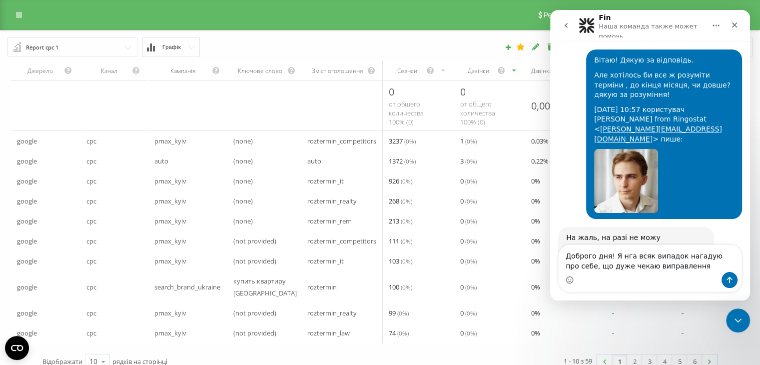 This screenshot has height=365, width=760. What do you see at coordinates (260, 70) in the screenshot?
I see `div: Ключове слово` at bounding box center [260, 70].